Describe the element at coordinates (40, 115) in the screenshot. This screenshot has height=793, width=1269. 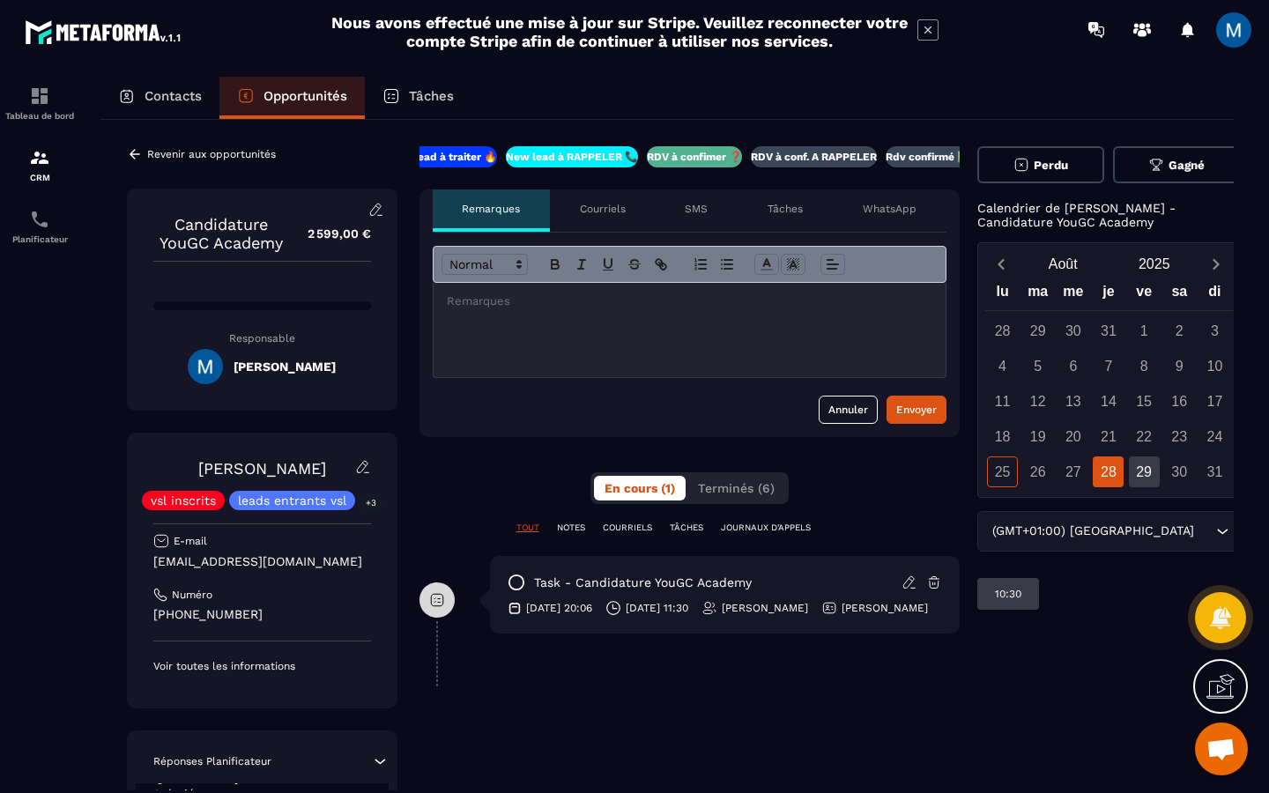
I see `p: Tableau de bord` at that location.